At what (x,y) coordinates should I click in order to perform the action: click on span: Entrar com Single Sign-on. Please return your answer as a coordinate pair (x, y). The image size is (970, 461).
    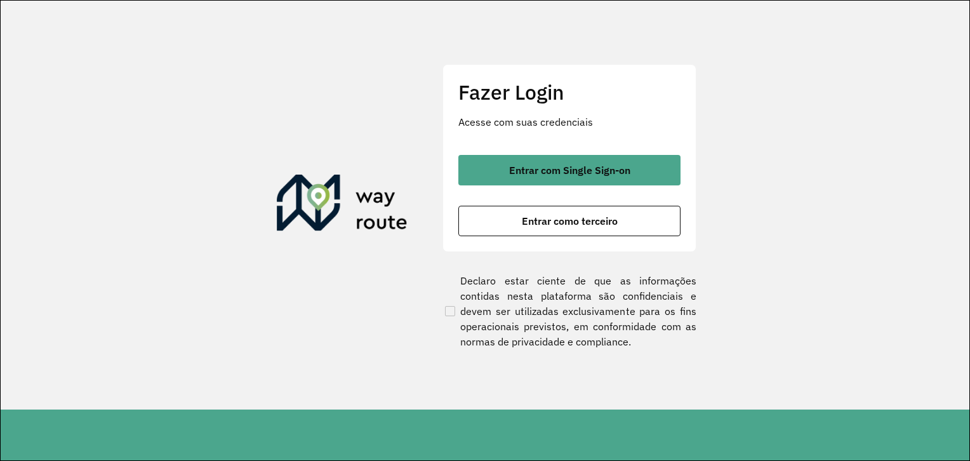
    Looking at the image, I should click on (569, 170).